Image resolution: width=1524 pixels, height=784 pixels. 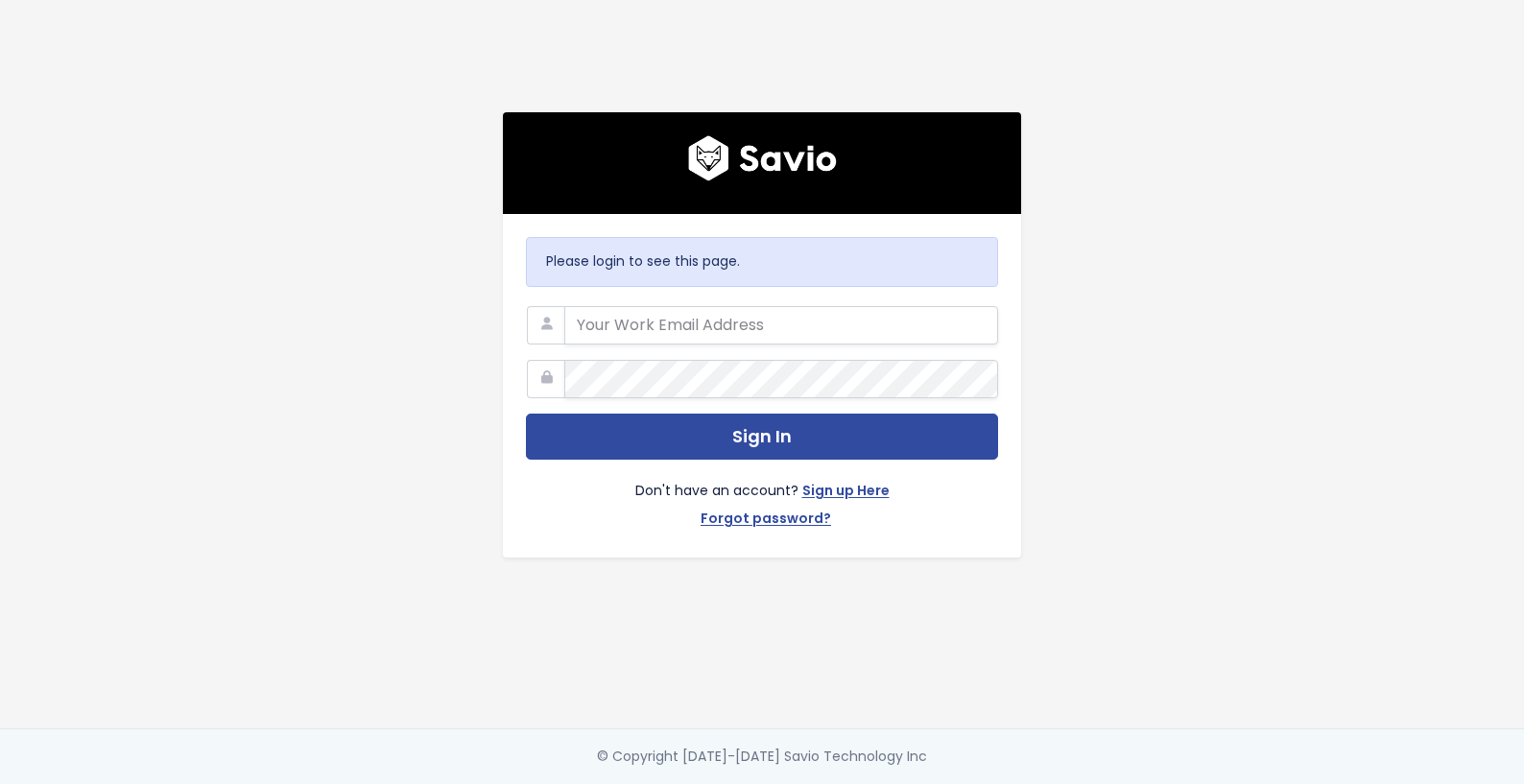 I want to click on img: logo600x187.a314fd40982d.png, so click(x=762, y=158).